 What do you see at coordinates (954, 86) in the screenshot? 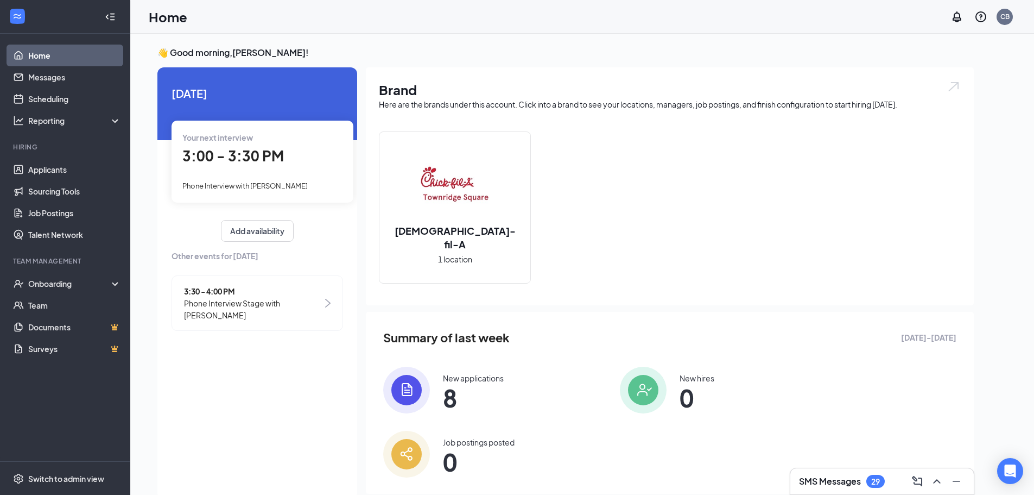
I see `img: open.6027fd2a22e1237b5b06.svg` at bounding box center [954, 86].